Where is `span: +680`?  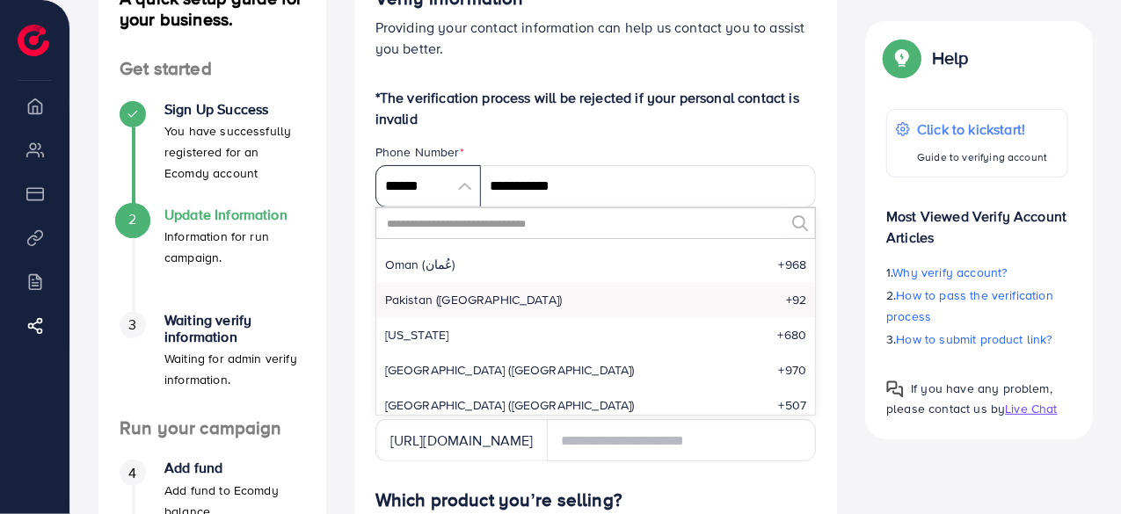
span: +680 is located at coordinates (792, 335).